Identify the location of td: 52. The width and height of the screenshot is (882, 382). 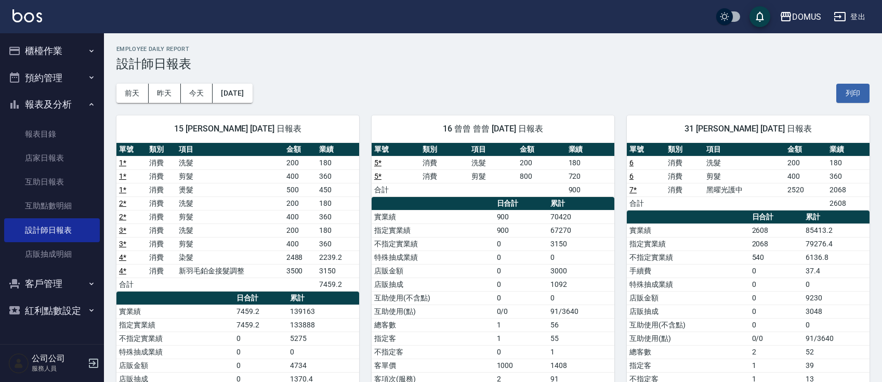
(837, 352).